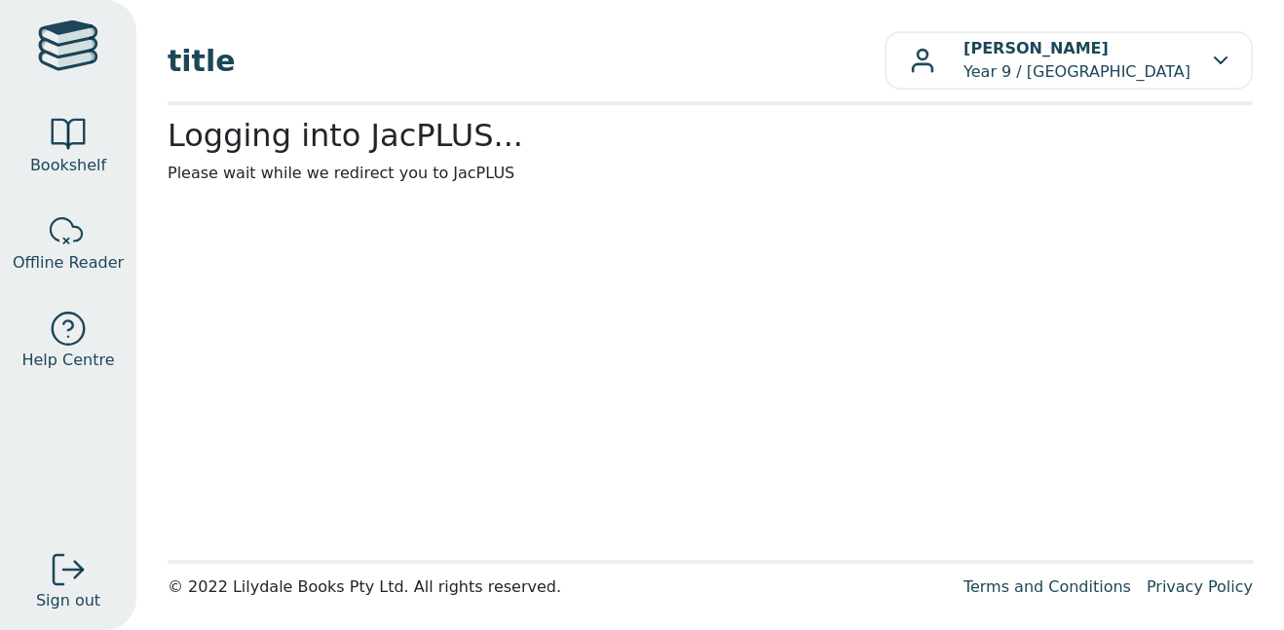 This screenshot has height=630, width=1284. Describe the element at coordinates (67, 360) in the screenshot. I see `span: Help Centre` at that location.